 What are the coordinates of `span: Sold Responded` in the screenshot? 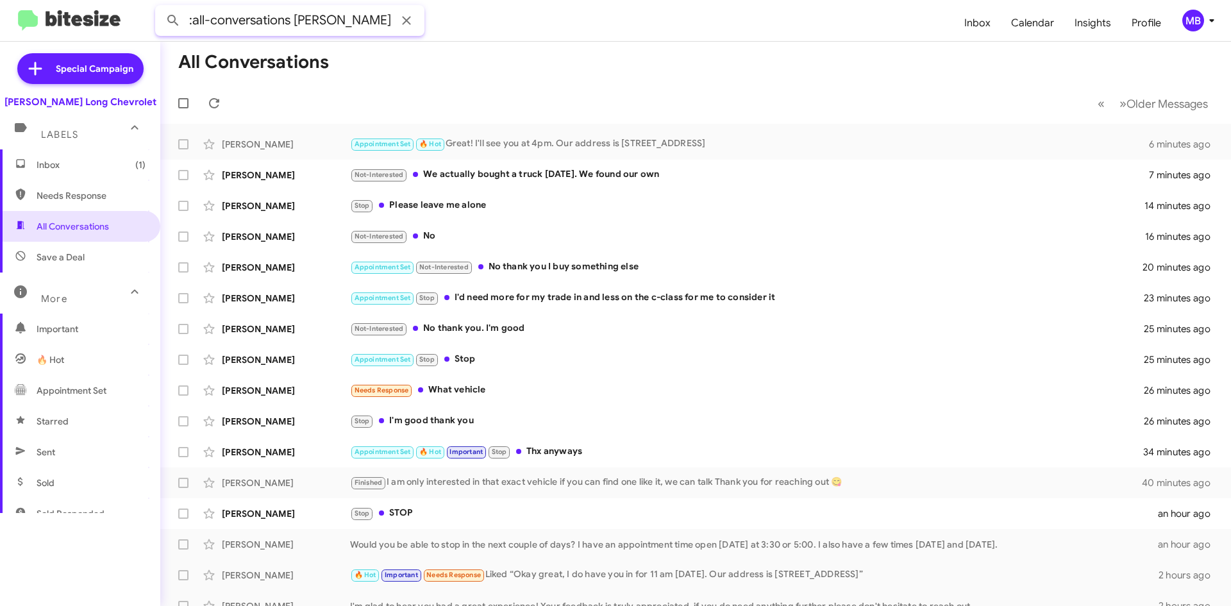 It's located at (71, 513).